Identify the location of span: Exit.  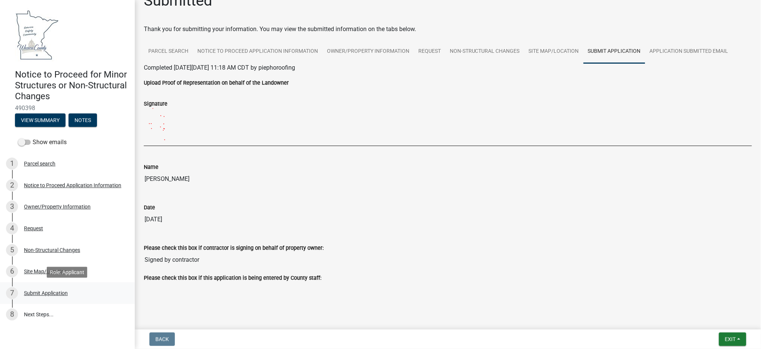
(730, 339).